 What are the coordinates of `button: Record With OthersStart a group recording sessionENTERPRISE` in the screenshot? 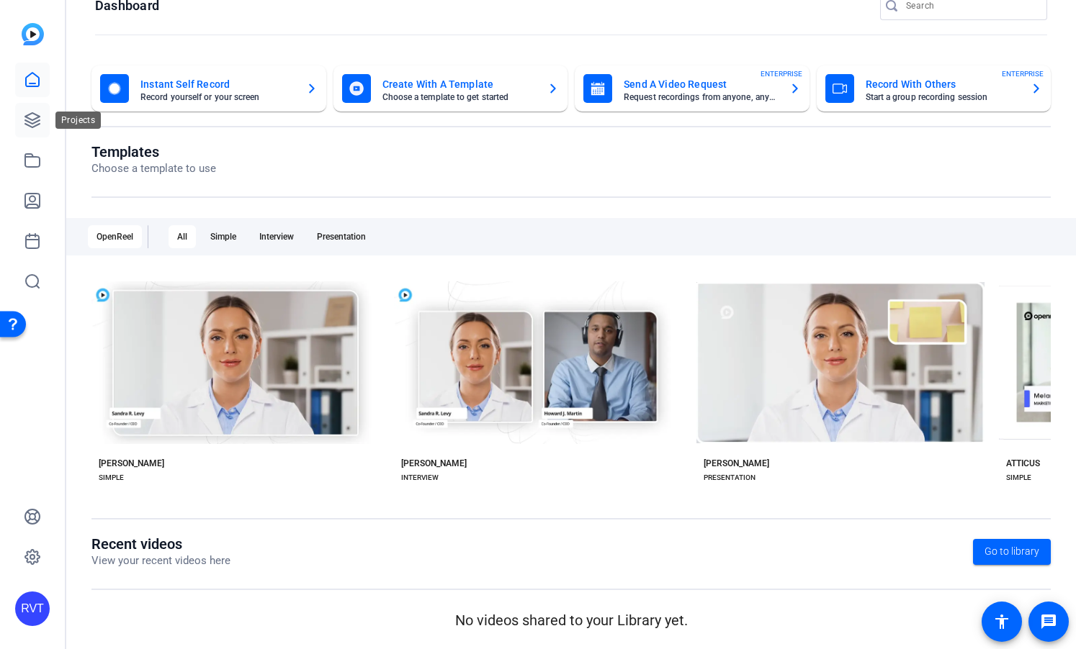 It's located at (934, 89).